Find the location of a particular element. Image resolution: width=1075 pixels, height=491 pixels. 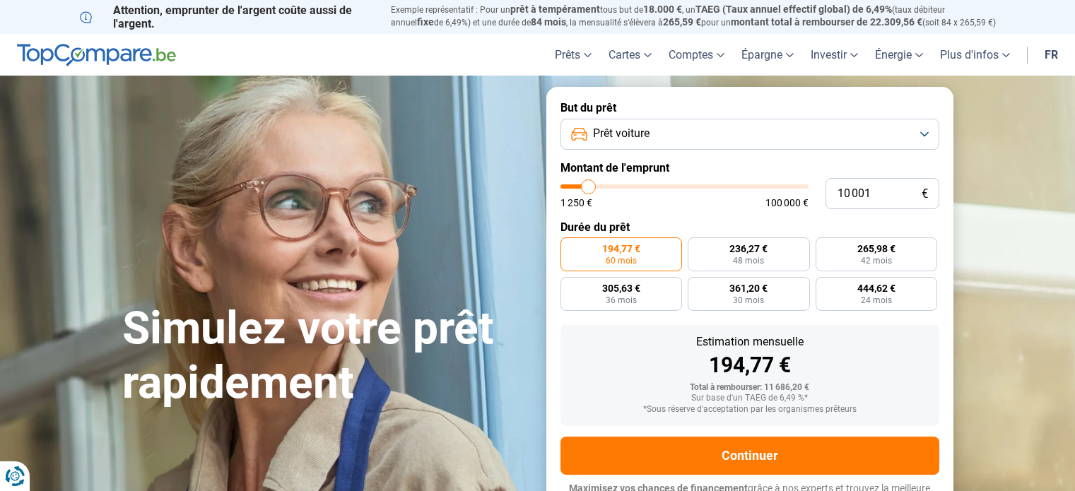

span: 60 mois is located at coordinates (621, 261).